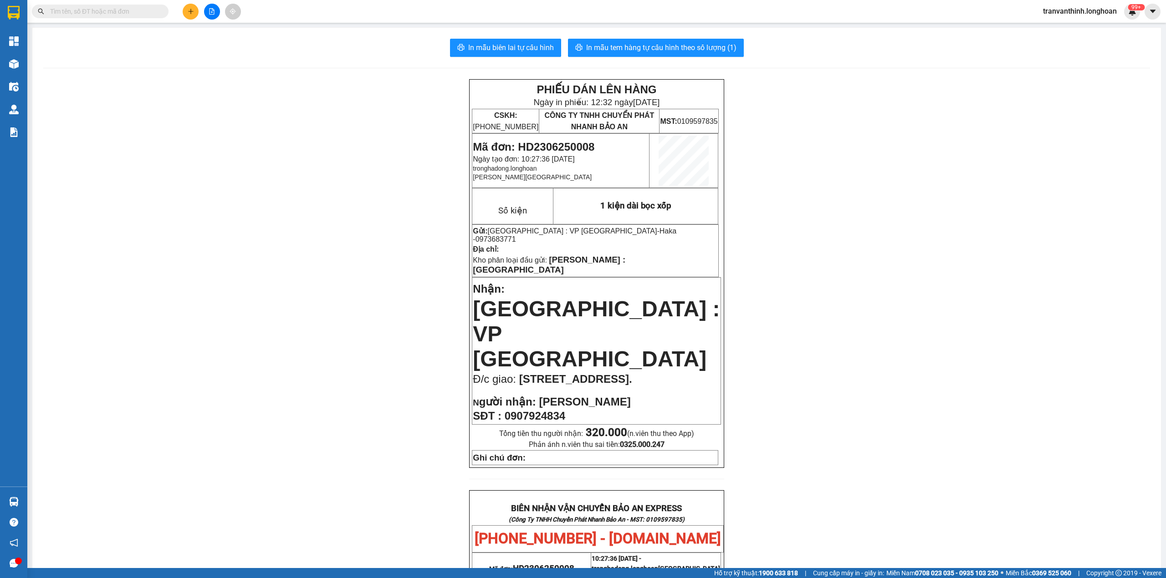 This screenshot has width=1166, height=578. I want to click on span: Haka -, so click(574, 235).